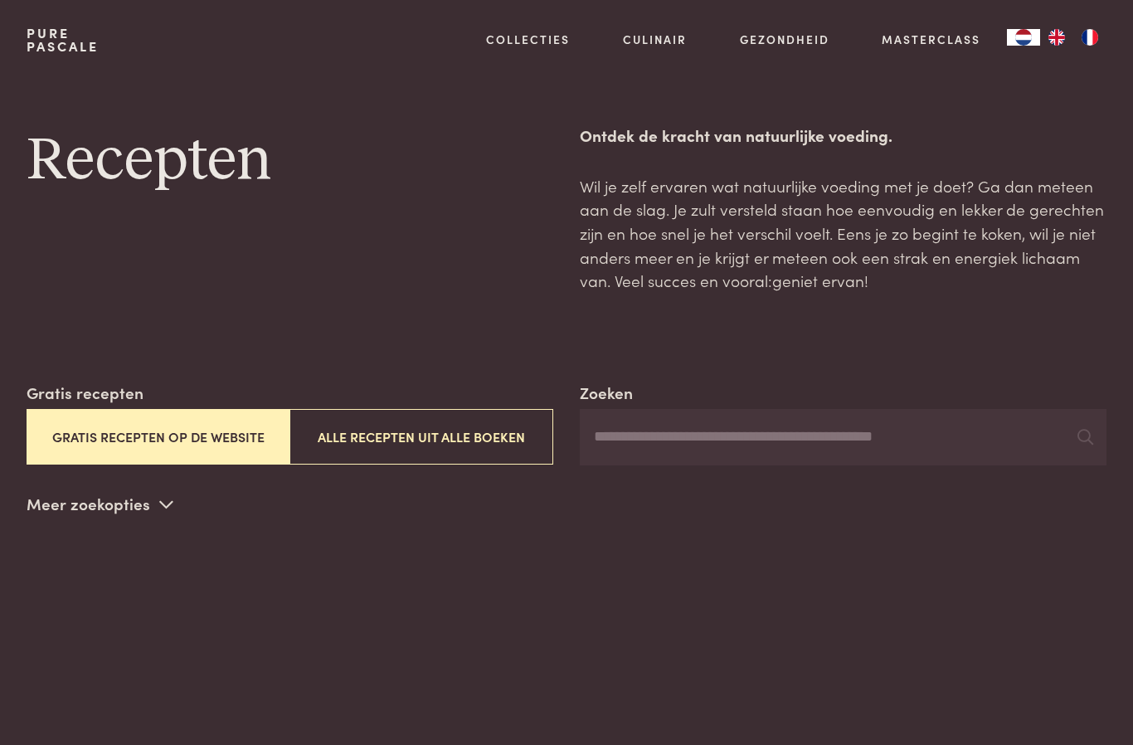  What do you see at coordinates (158, 436) in the screenshot?
I see `button: Gratis recepten op de website` at bounding box center [158, 436].